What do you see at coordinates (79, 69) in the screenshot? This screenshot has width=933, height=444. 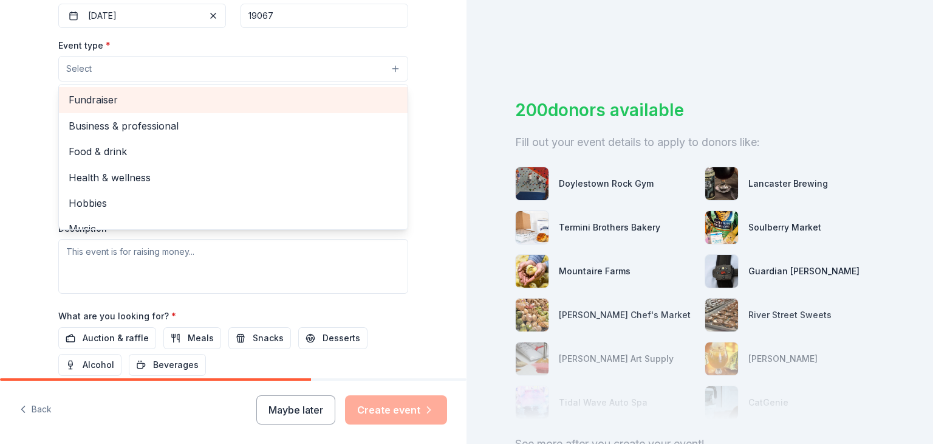 I see `span: Select` at bounding box center [79, 69].